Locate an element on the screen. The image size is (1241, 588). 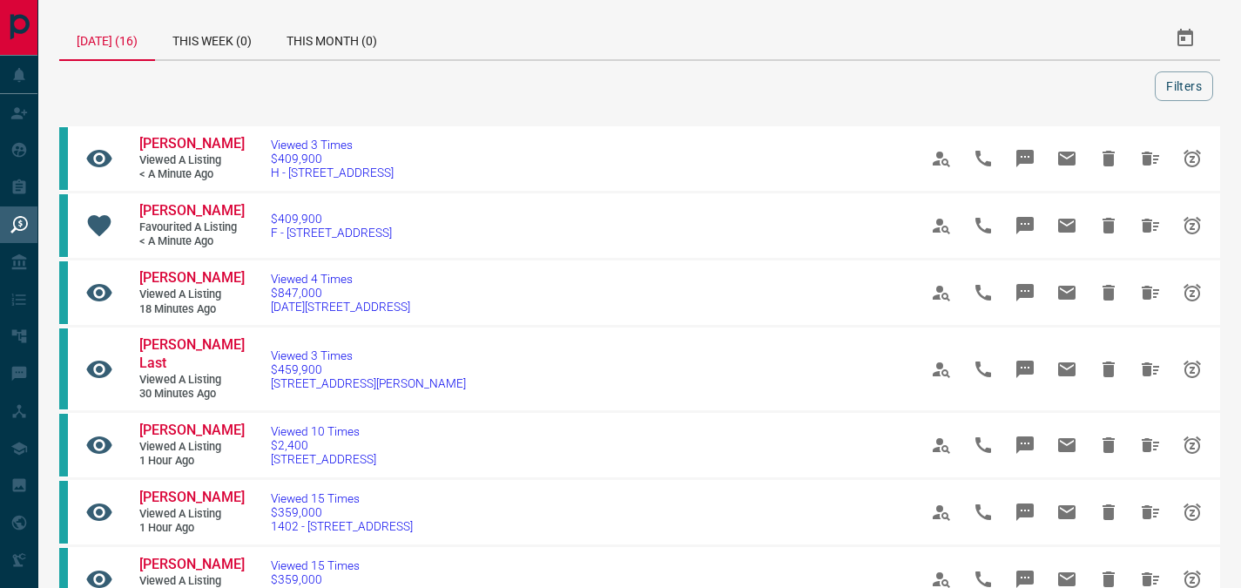
span: Hide All from Sue Miller is located at coordinates (1150, 293).